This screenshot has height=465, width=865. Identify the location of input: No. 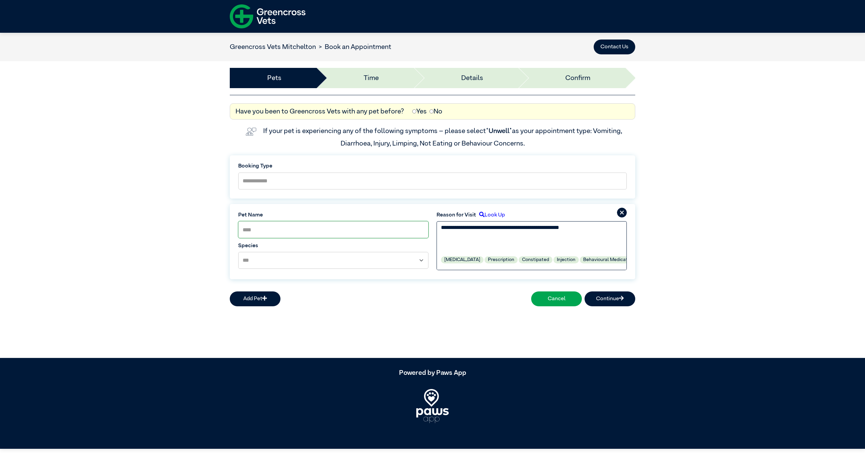
(432, 112).